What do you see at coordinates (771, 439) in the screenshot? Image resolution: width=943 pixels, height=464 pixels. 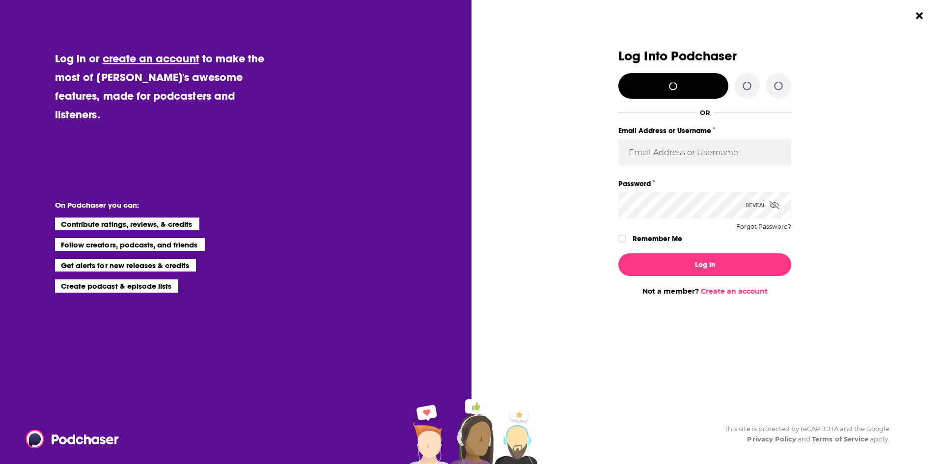 I see `a: Privacy Policy` at bounding box center [771, 439].